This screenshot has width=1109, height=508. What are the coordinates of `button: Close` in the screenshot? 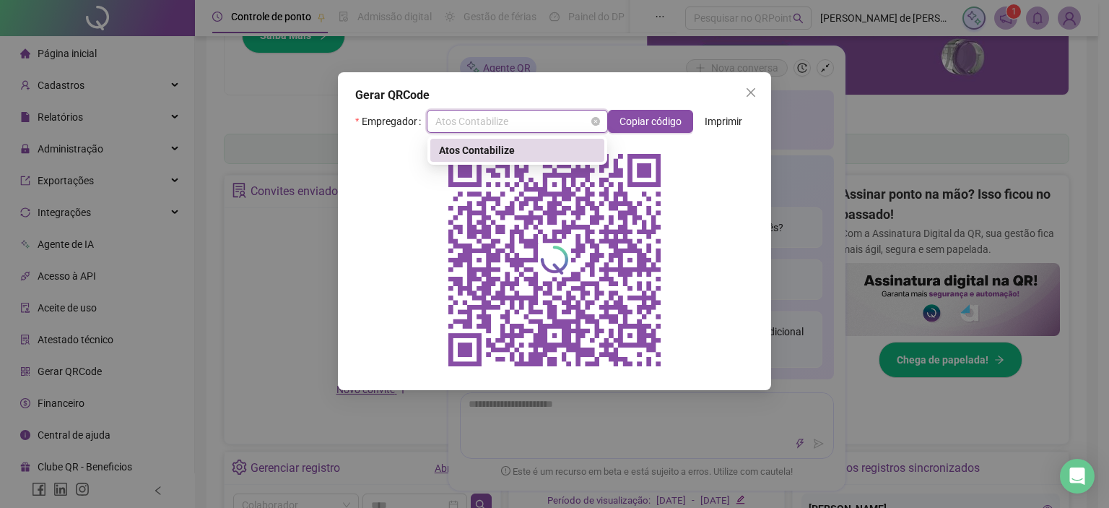 It's located at (751, 92).